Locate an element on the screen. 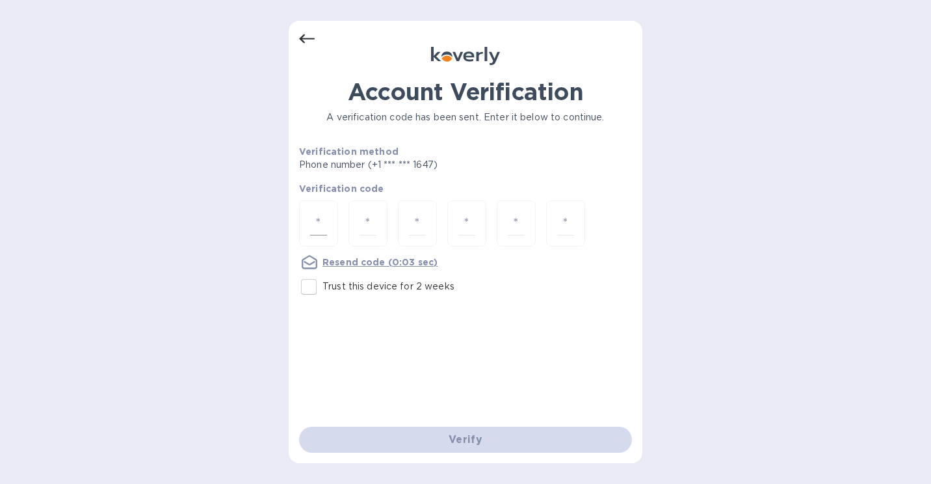 The height and width of the screenshot is (484, 931). p: A verification code has been sent. Enter it below to continue. is located at coordinates (465, 117).